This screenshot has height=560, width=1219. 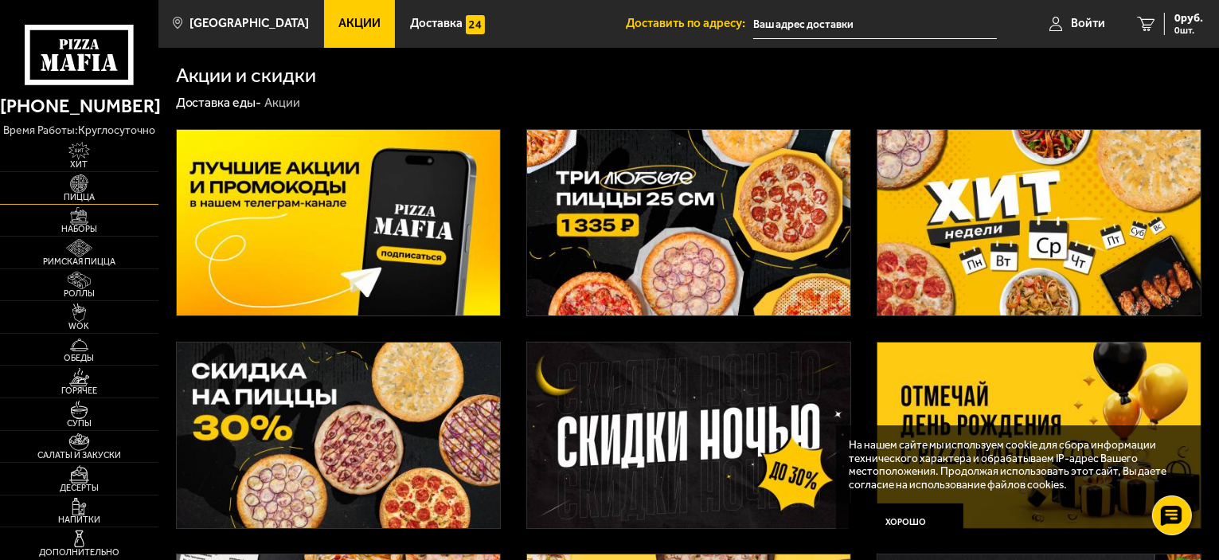 What do you see at coordinates (436, 23) in the screenshot?
I see `span: Доставка` at bounding box center [436, 23].